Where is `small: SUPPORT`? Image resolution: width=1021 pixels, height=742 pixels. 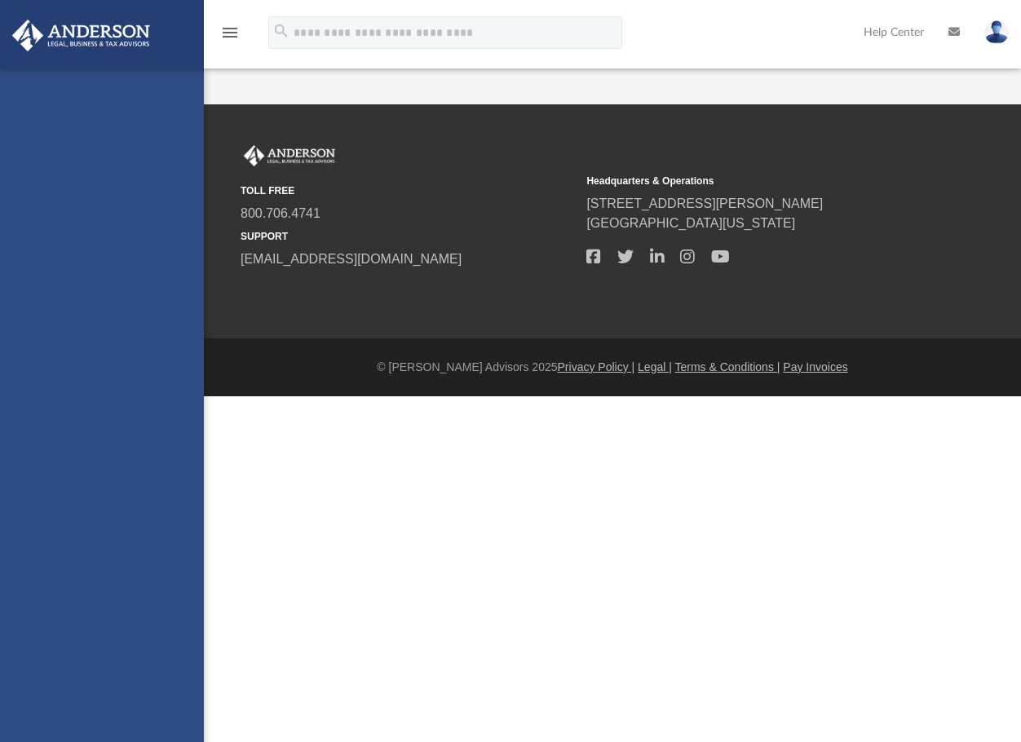
small: SUPPORT is located at coordinates (408, 237).